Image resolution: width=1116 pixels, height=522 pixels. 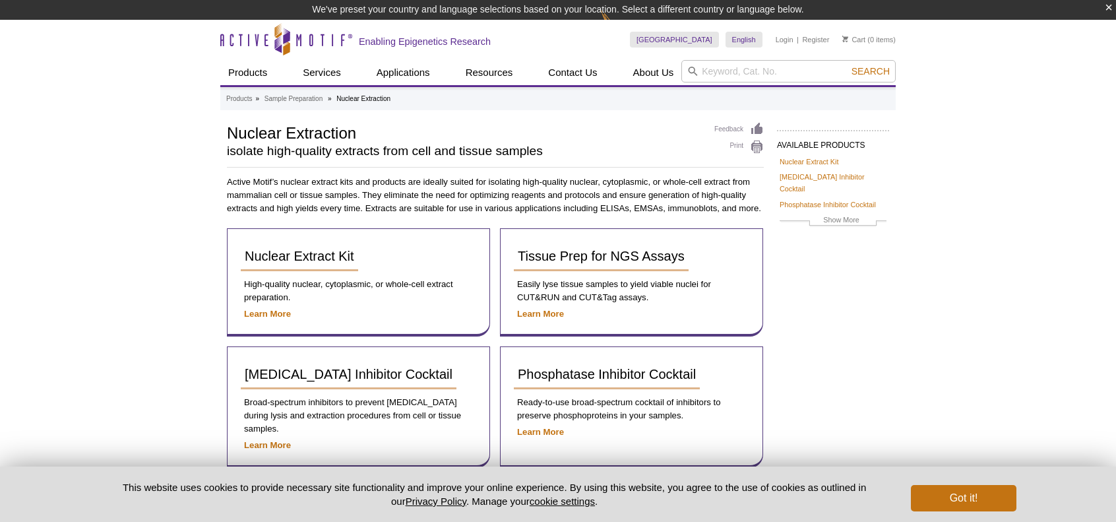 What do you see at coordinates (854, 40) in the screenshot?
I see `a: Cart` at bounding box center [854, 40].